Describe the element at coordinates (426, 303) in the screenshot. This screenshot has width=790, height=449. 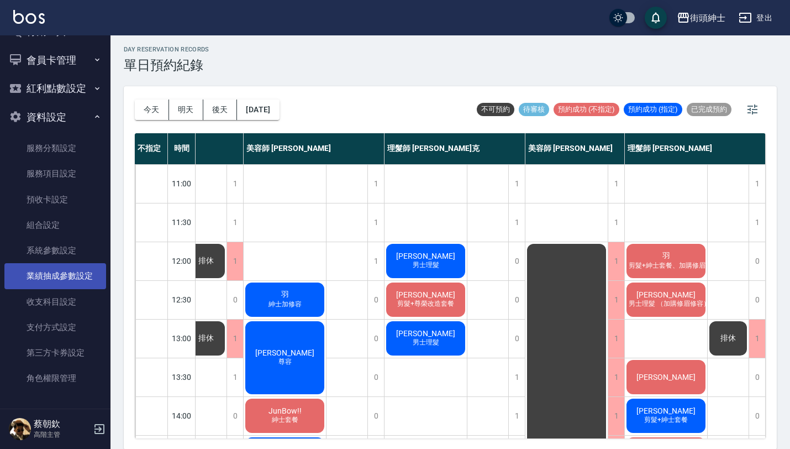
I see `span: 剪髮+尊榮改造套餐` at that location.